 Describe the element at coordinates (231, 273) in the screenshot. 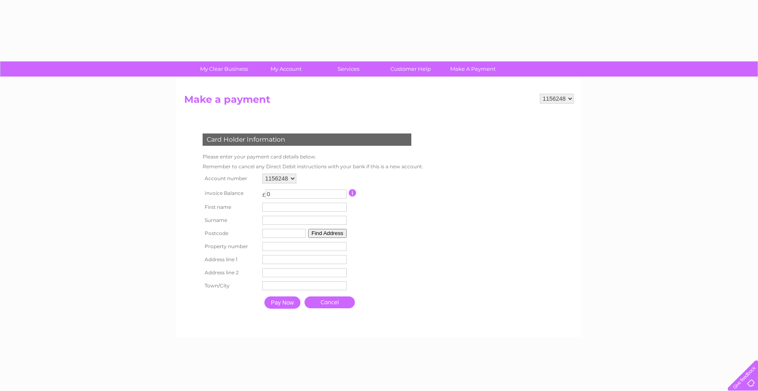

I see `th: Address line 2` at that location.